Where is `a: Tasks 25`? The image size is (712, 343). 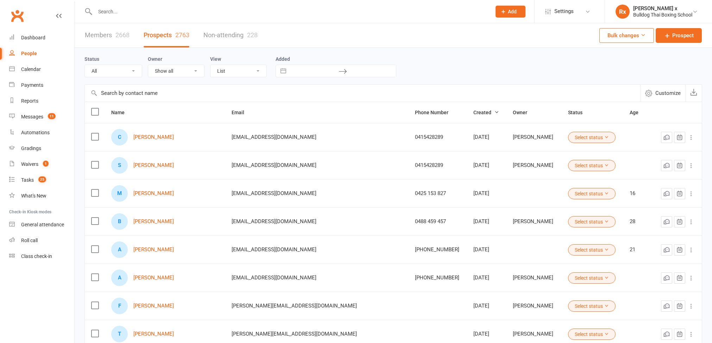
a: Tasks 25 is located at coordinates (42, 180).